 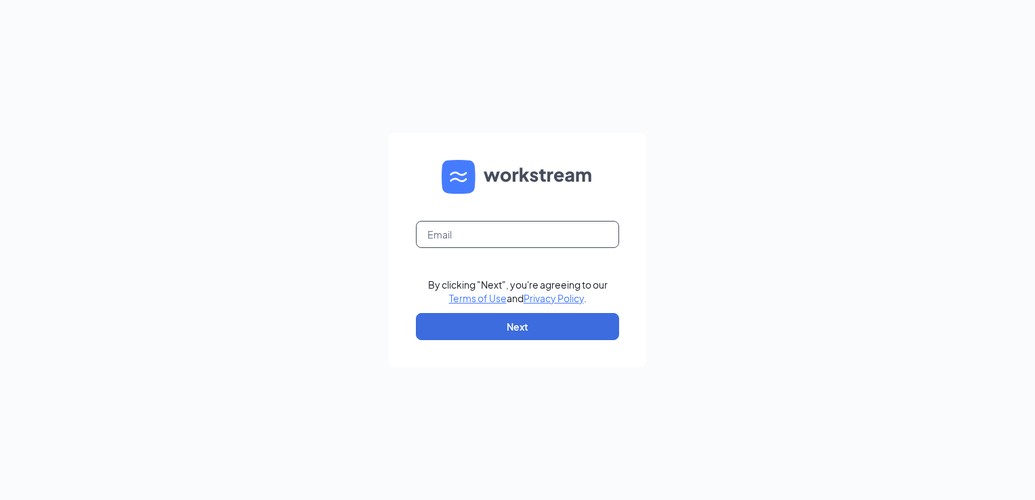 What do you see at coordinates (553, 298) in the screenshot?
I see `a: Privacy Policy` at bounding box center [553, 298].